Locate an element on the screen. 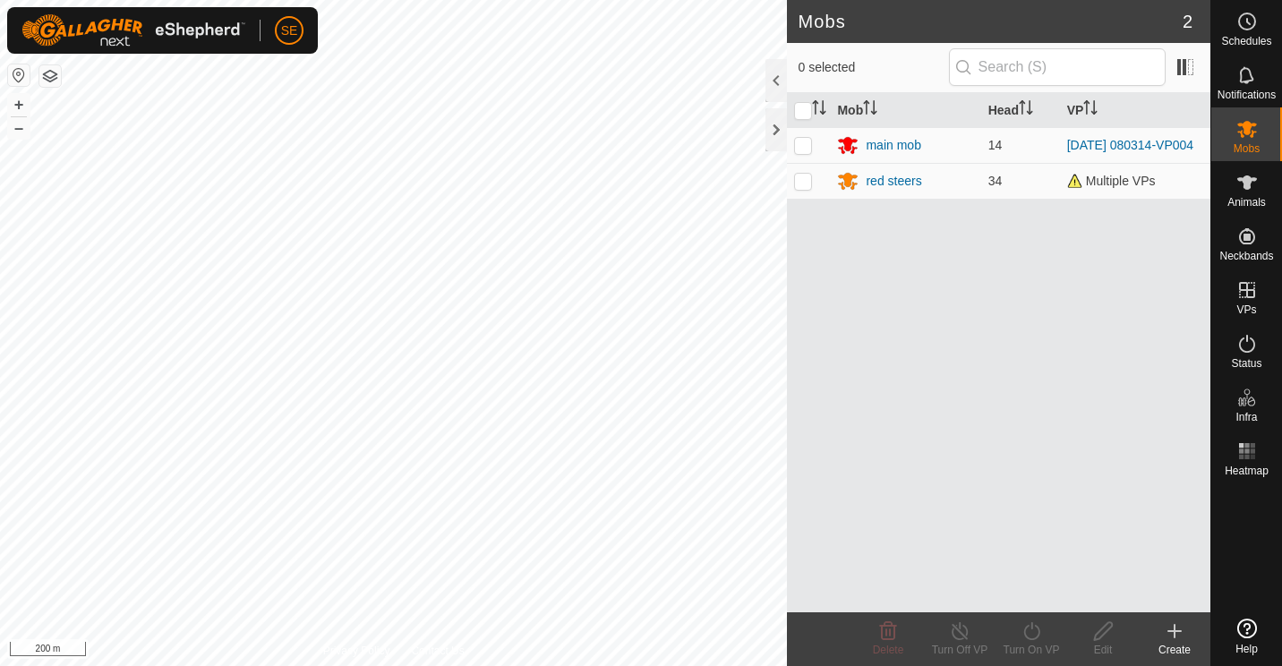  div: main mob is located at coordinates (893, 145).